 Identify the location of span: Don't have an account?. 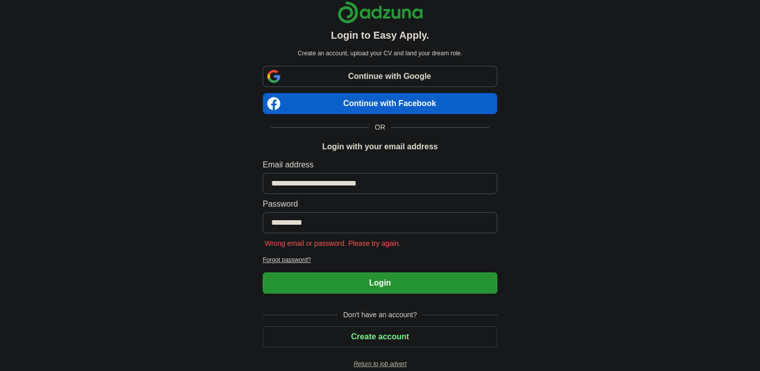
(380, 314).